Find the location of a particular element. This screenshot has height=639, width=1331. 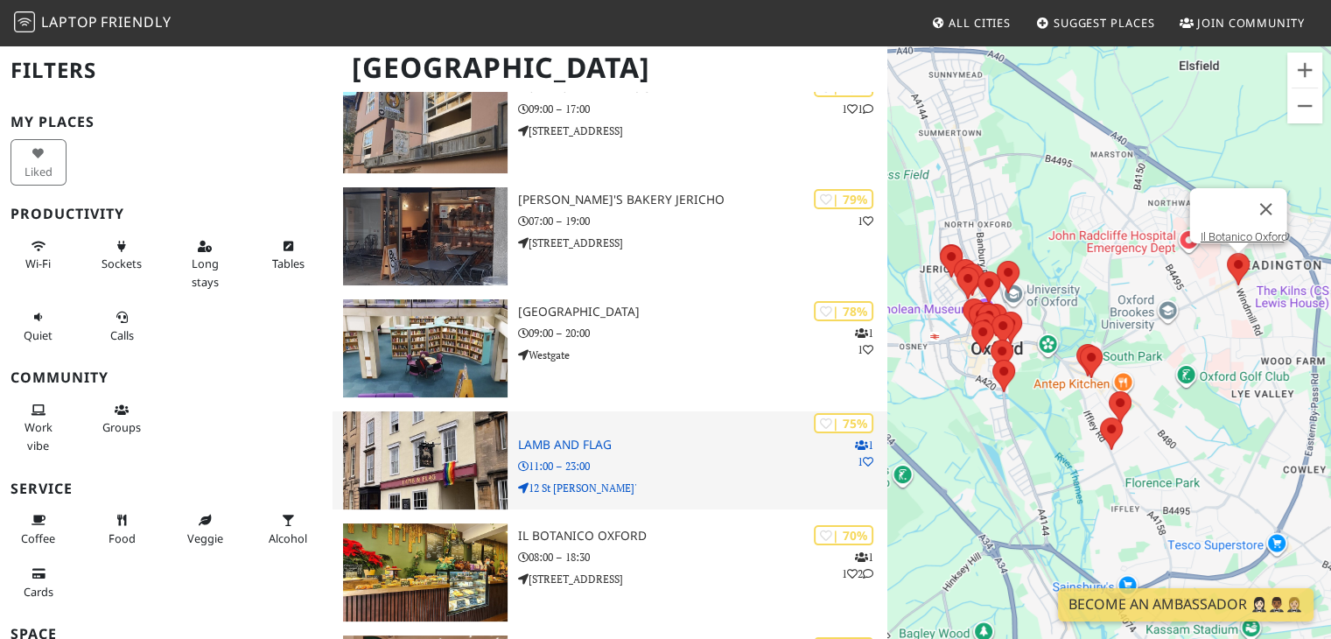

button: Zoom in is located at coordinates (1305, 70).